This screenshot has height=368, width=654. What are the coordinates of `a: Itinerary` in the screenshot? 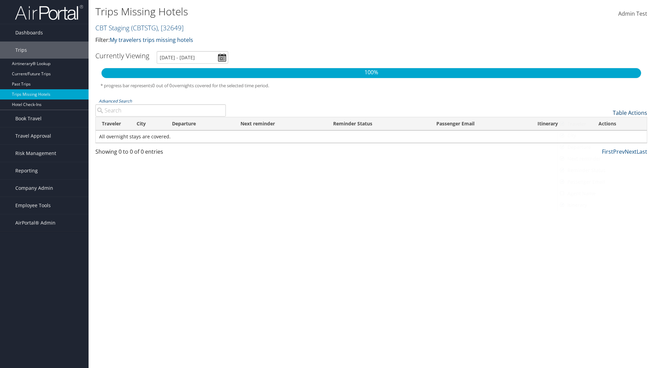 It's located at (602, 205).